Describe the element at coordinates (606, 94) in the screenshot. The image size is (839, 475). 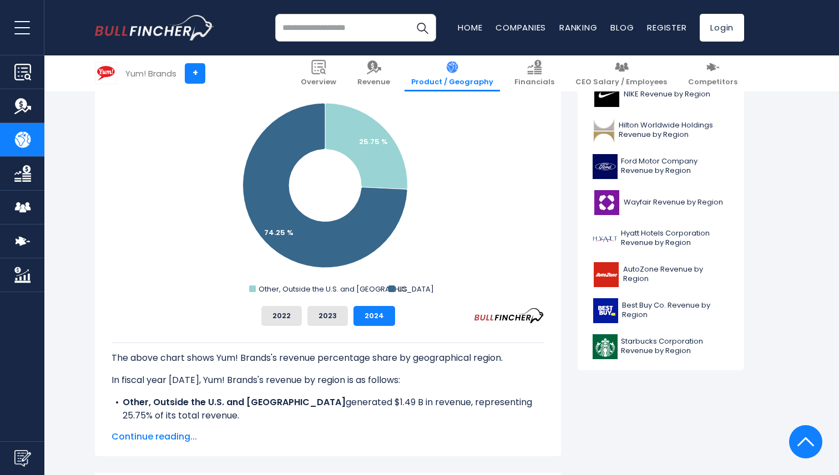
I see `img: NKE logo` at that location.